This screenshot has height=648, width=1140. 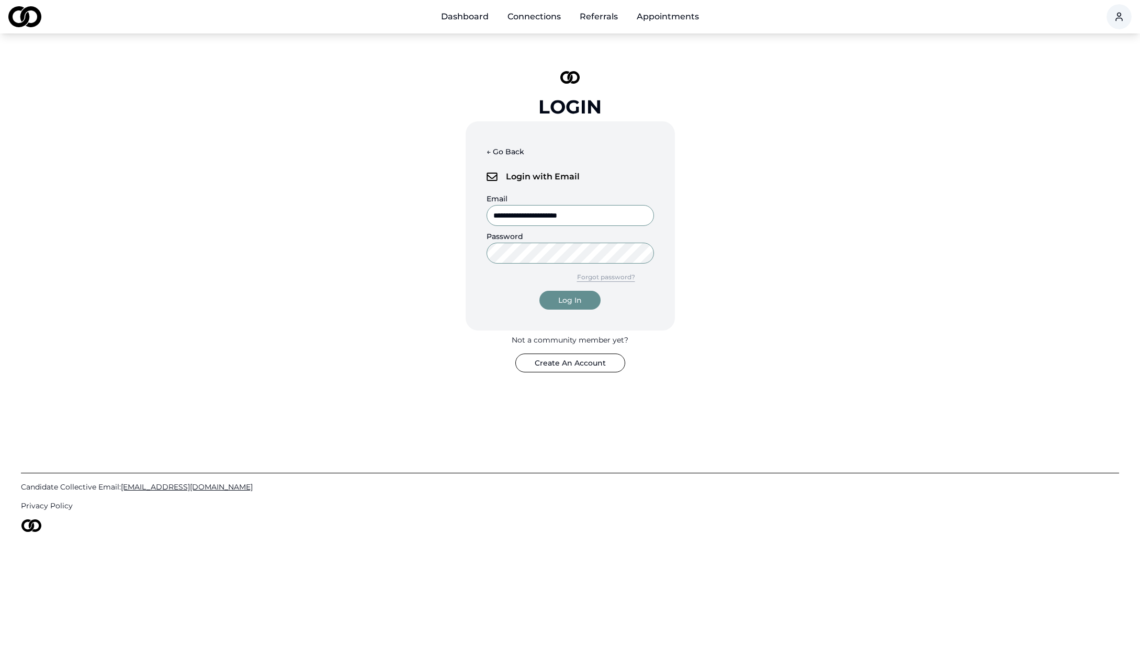 What do you see at coordinates (505, 236) in the screenshot?
I see `label: Password` at bounding box center [505, 236].